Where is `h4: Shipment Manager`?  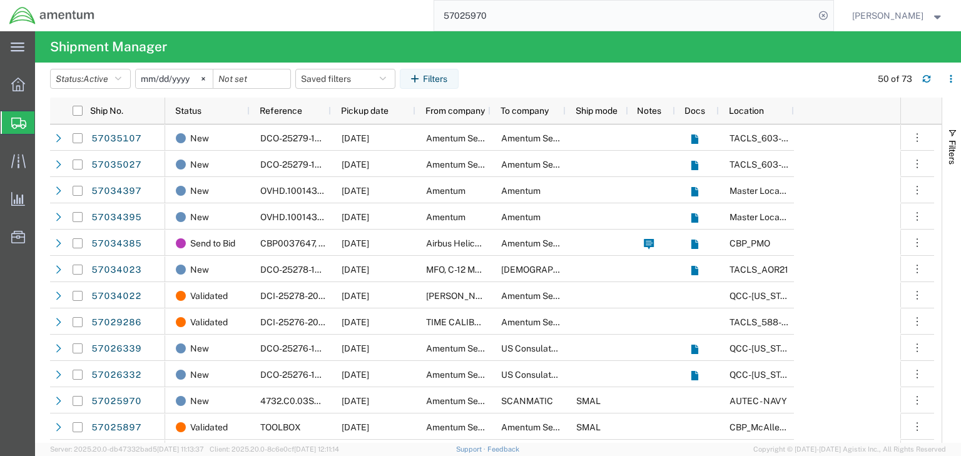
h4: Shipment Manager is located at coordinates (108, 47).